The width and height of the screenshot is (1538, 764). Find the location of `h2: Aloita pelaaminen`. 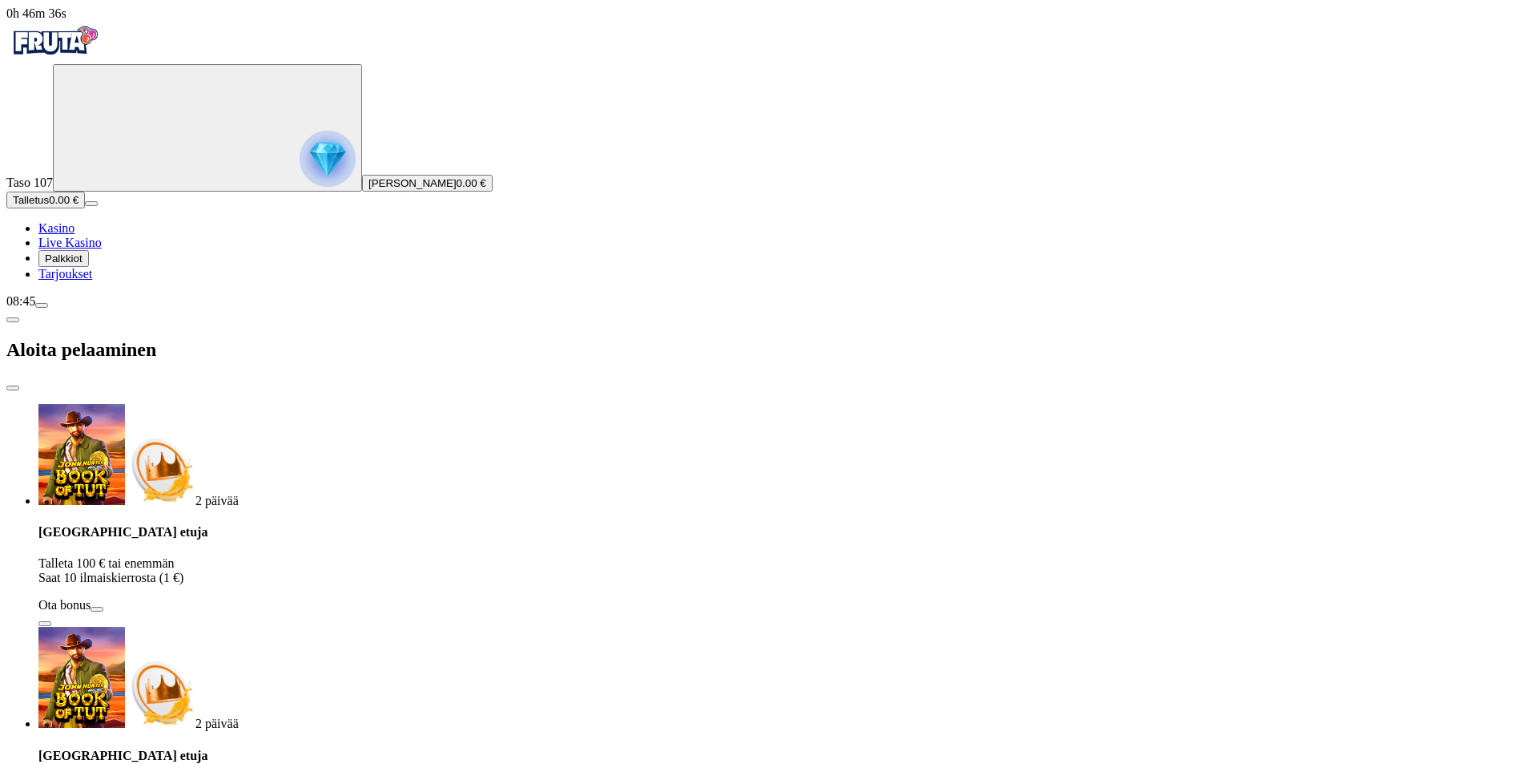

h2: Aloita pelaaminen is located at coordinates (769, 349).